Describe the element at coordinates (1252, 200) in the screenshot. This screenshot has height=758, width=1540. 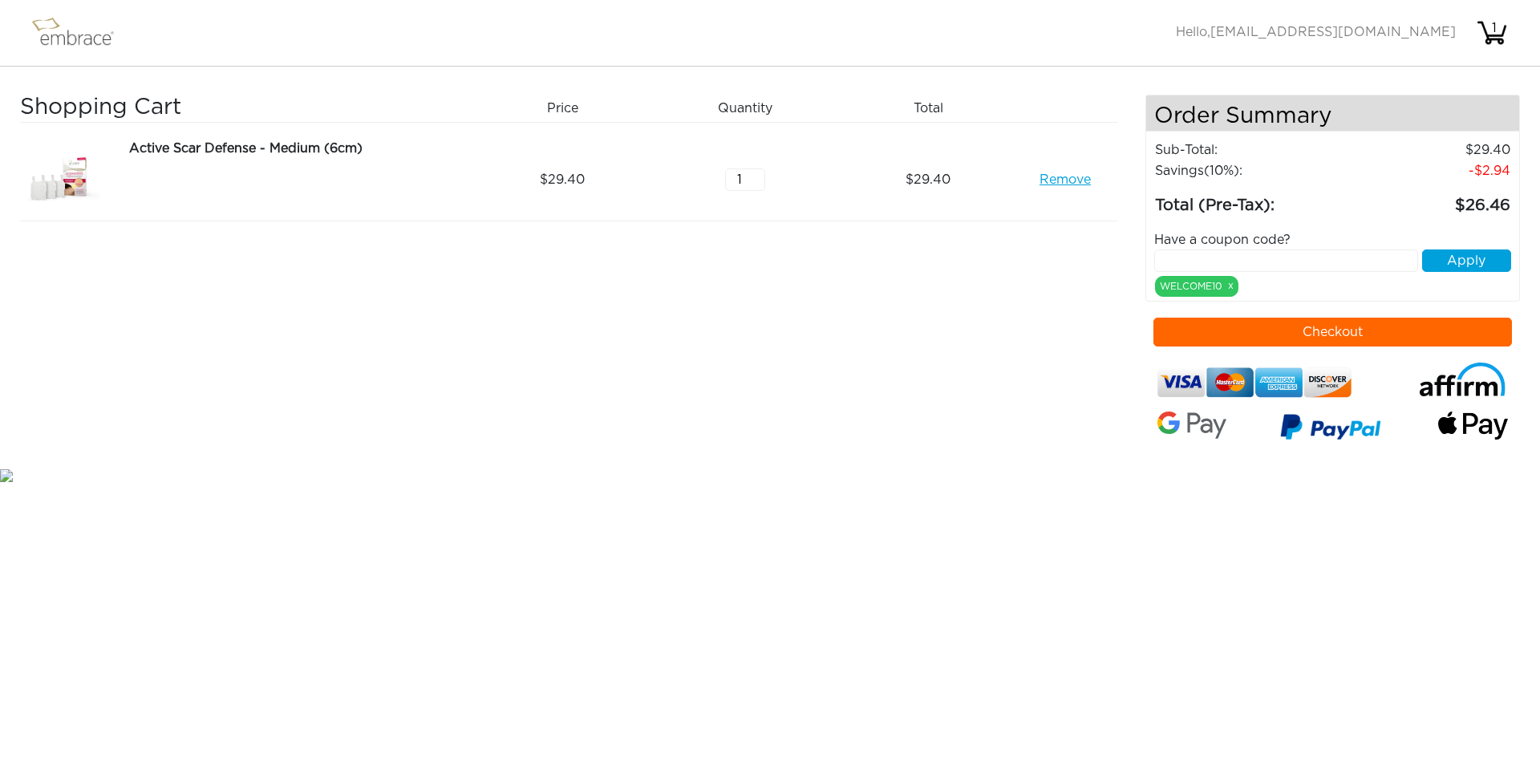
I see `td: Total (Pre-Tax):` at that location.